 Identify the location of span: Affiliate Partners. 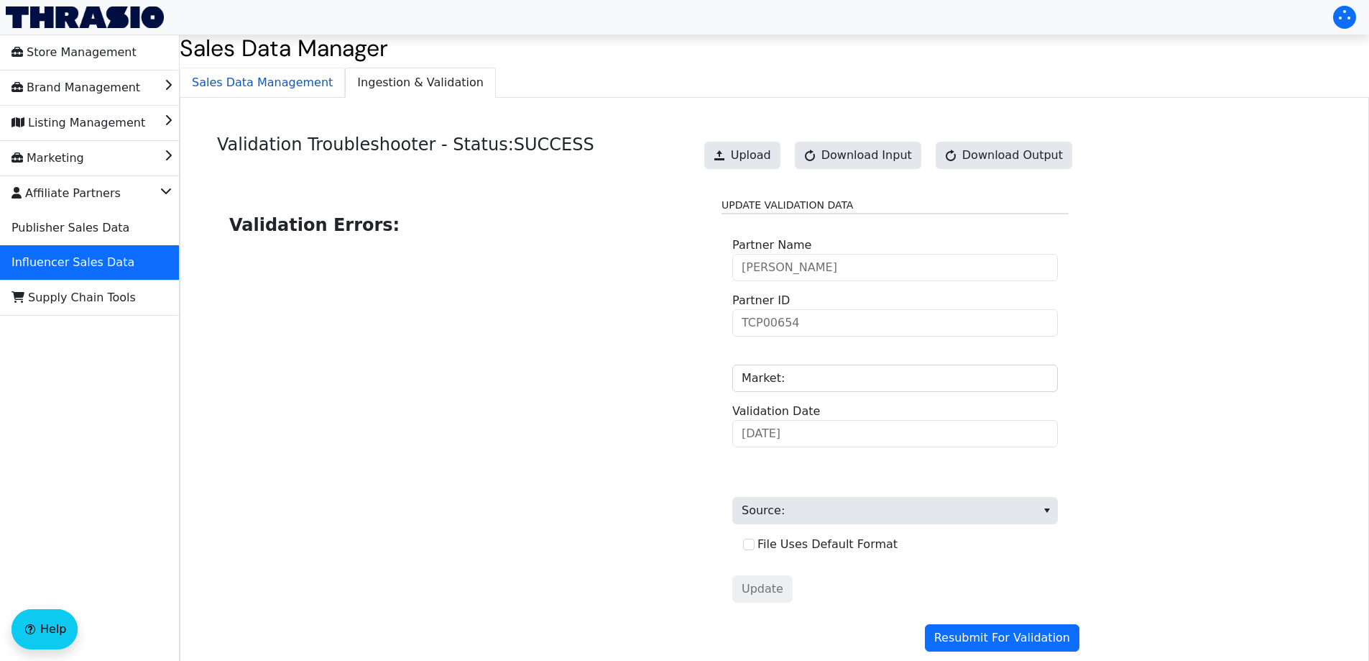
(66, 193).